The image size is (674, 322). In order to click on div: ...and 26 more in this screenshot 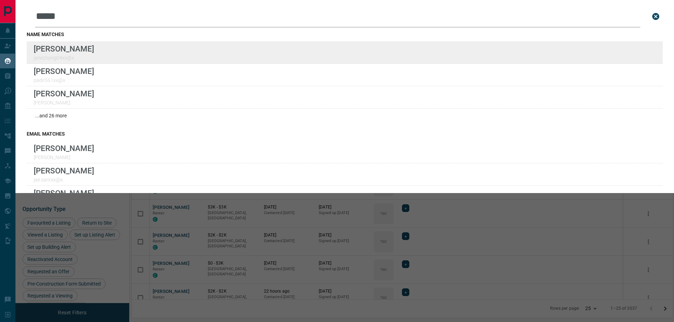, I will do `click(345, 116)`.